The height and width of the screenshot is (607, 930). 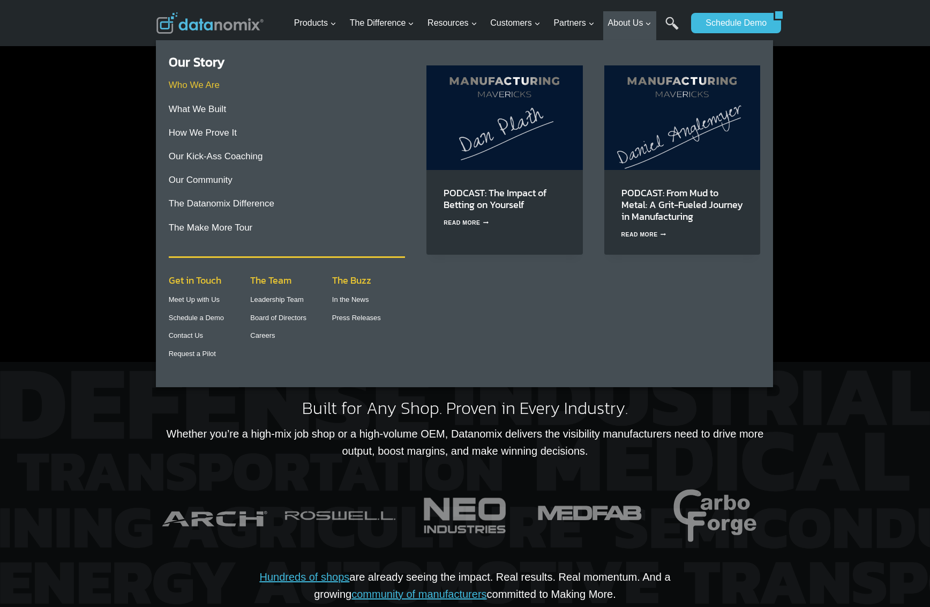 What do you see at coordinates (350, 299) in the screenshot?
I see `a: In the News` at bounding box center [350, 299].